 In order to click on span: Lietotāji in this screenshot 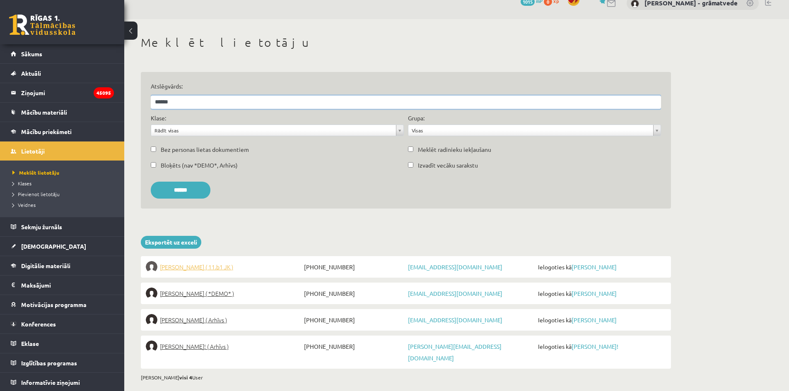, I will do `click(33, 151)`.